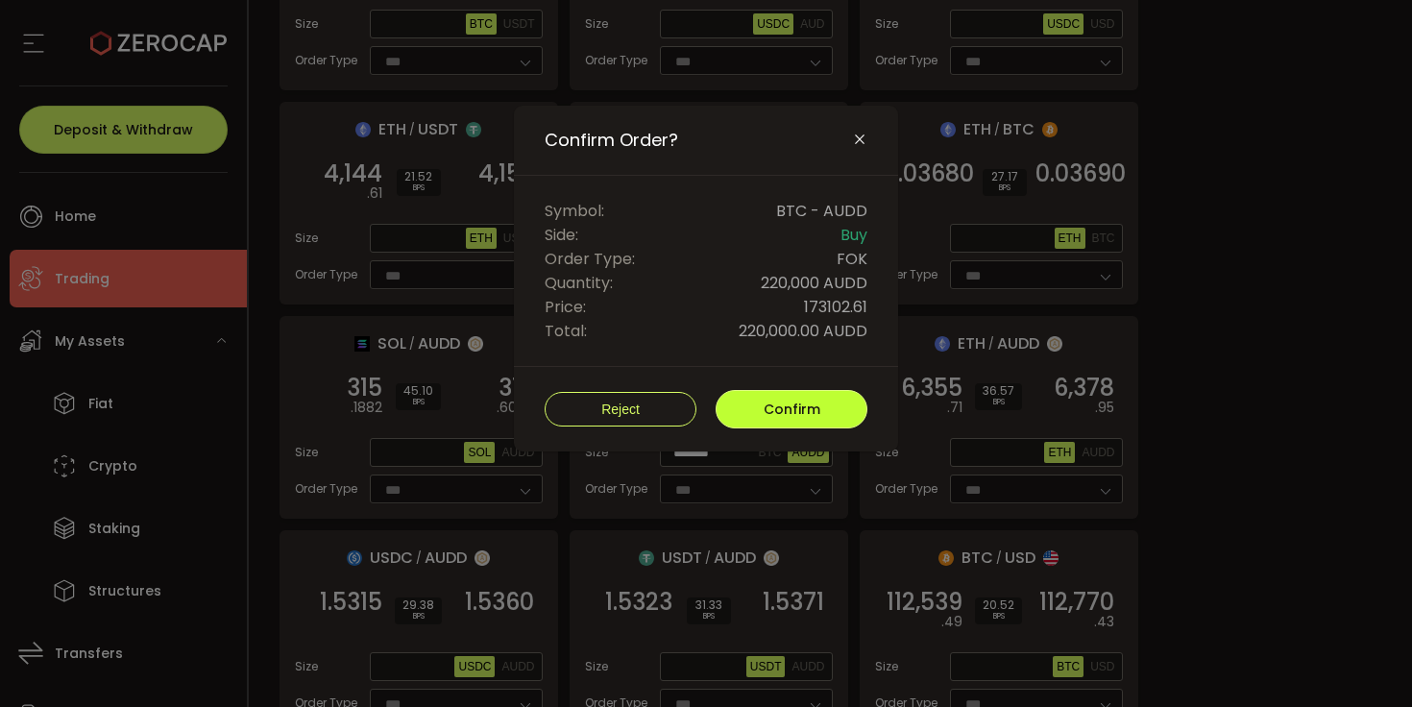 This screenshot has width=1412, height=707. Describe the element at coordinates (566, 330) in the screenshot. I see `span: Total:` at that location.